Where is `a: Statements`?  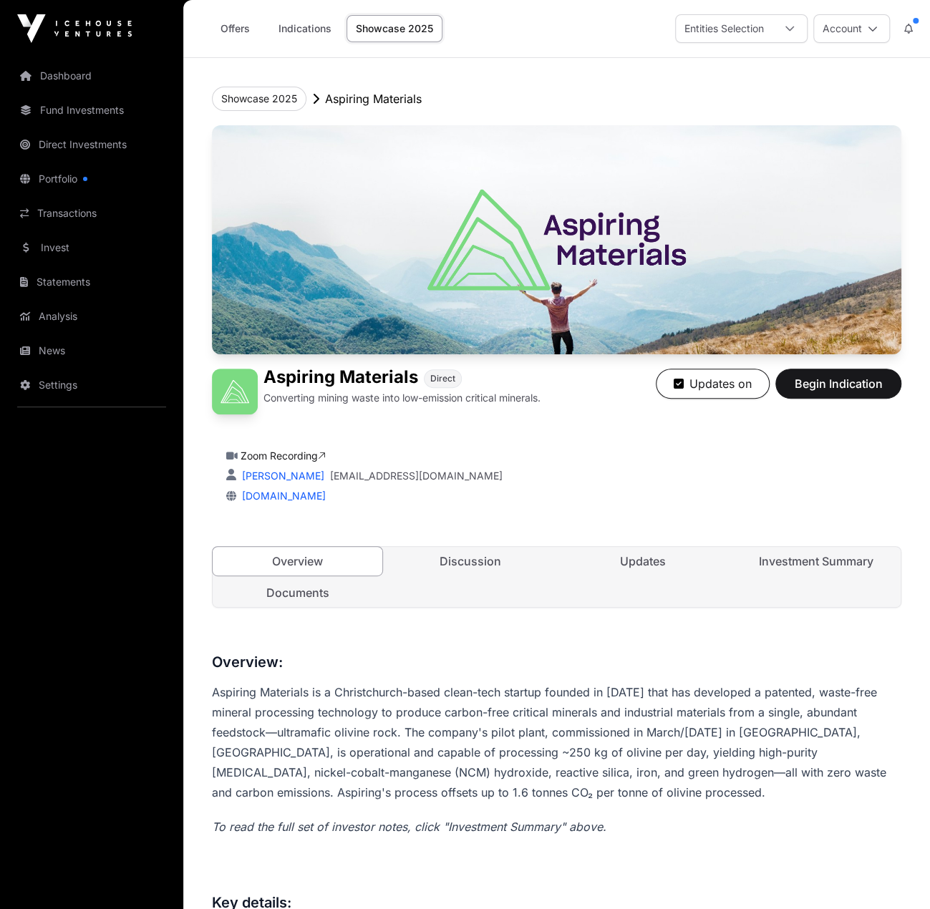 a: Statements is located at coordinates (92, 282).